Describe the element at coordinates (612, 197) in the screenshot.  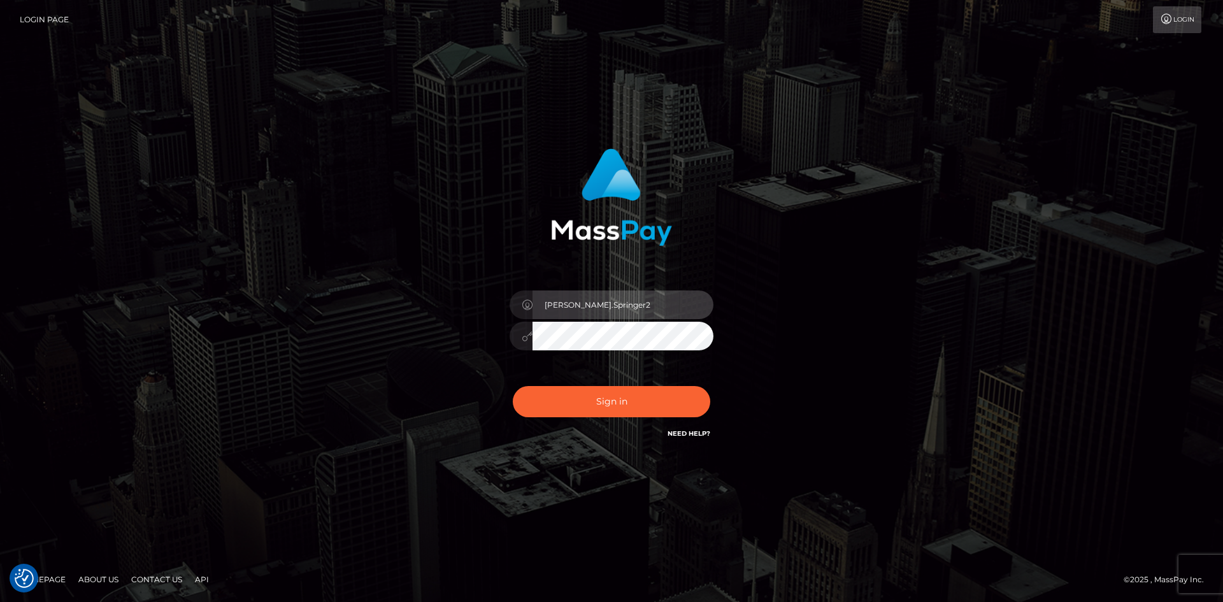
I see `img: MassPay Login` at that location.